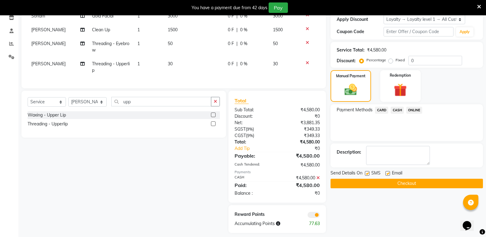 The width and height of the screenshot is (486, 237). Describe the element at coordinates (355, 110) in the screenshot. I see `span: Payment Methods` at that location.